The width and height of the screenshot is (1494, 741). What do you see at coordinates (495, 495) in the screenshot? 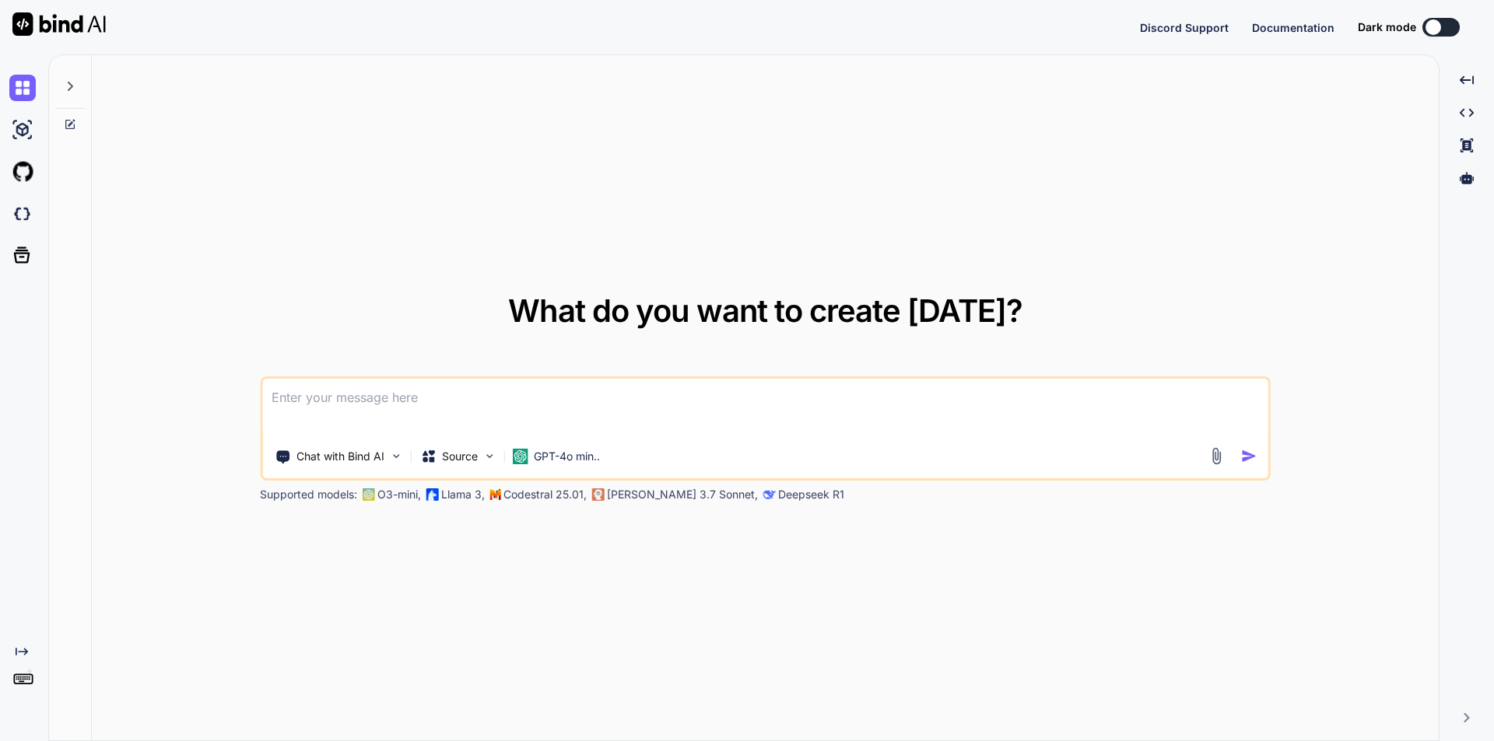
I see `img: Mistral-AI` at bounding box center [495, 495].